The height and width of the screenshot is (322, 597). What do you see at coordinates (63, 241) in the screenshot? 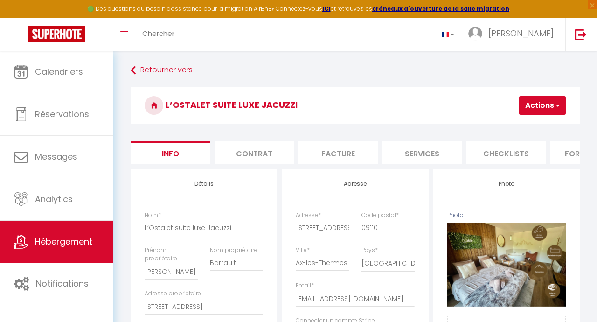
I see `span: Hébergement` at bounding box center [63, 241].